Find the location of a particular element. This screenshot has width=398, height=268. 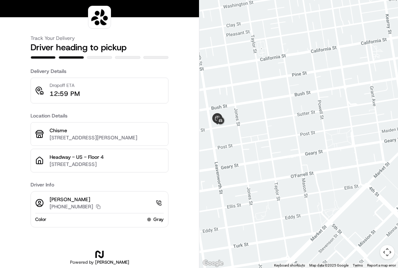

p: Headway - US - Floor 4 is located at coordinates (107, 157).